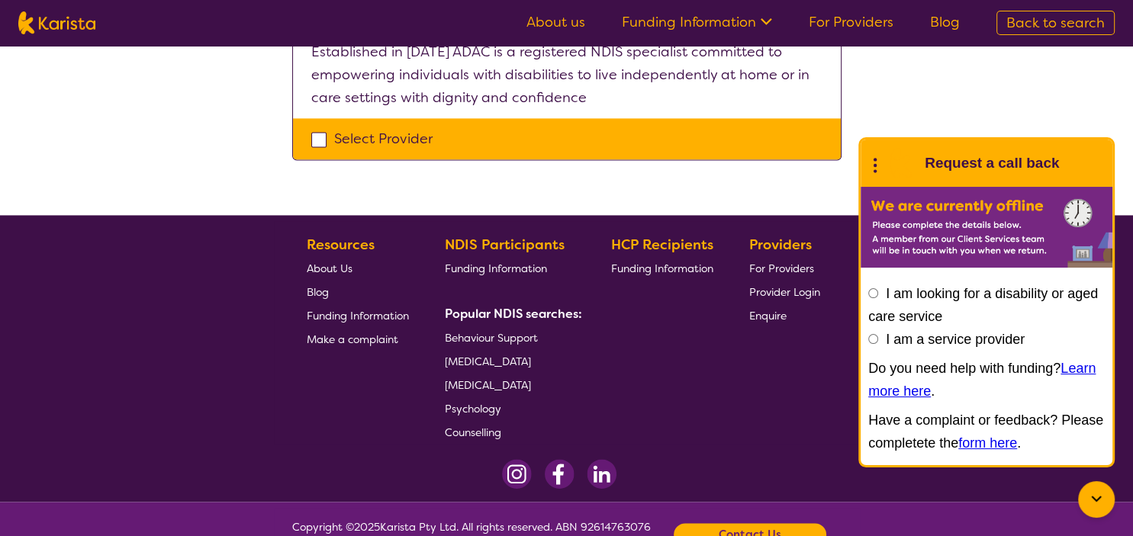 This screenshot has height=536, width=1133. What do you see at coordinates (473, 409) in the screenshot?
I see `span: Psychology` at bounding box center [473, 409].